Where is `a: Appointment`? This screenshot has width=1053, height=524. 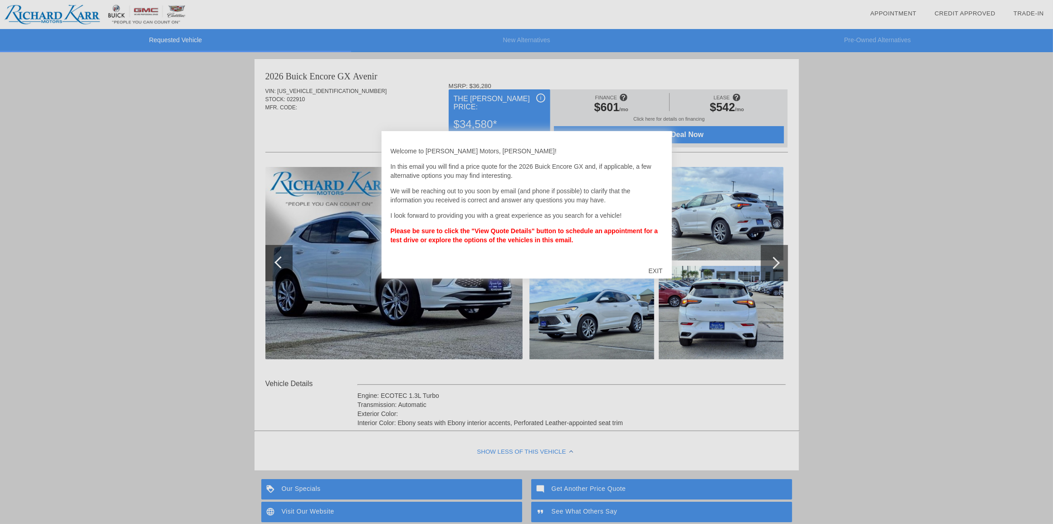 a: Appointment is located at coordinates (894, 13).